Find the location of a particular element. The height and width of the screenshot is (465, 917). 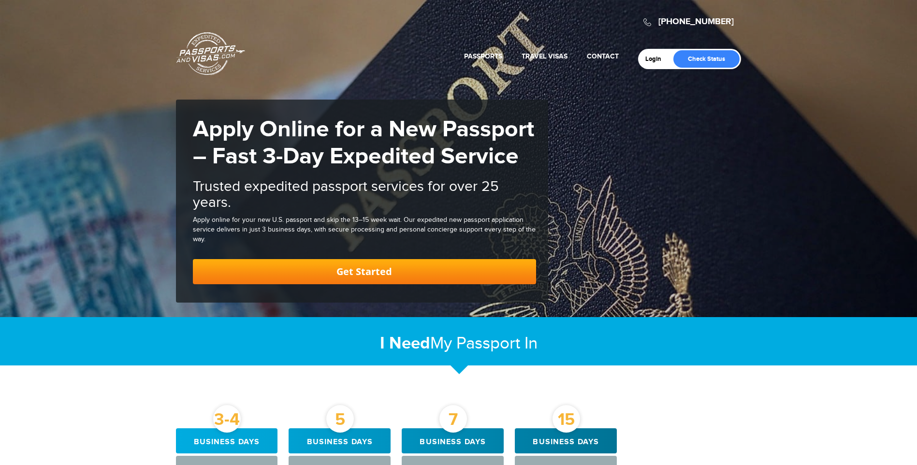

h2: My is located at coordinates (459, 343).